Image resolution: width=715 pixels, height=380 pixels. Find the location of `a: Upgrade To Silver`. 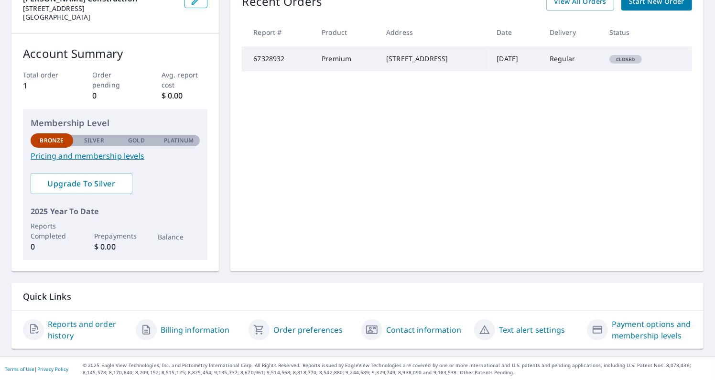

a: Upgrade To Silver is located at coordinates (81, 183).